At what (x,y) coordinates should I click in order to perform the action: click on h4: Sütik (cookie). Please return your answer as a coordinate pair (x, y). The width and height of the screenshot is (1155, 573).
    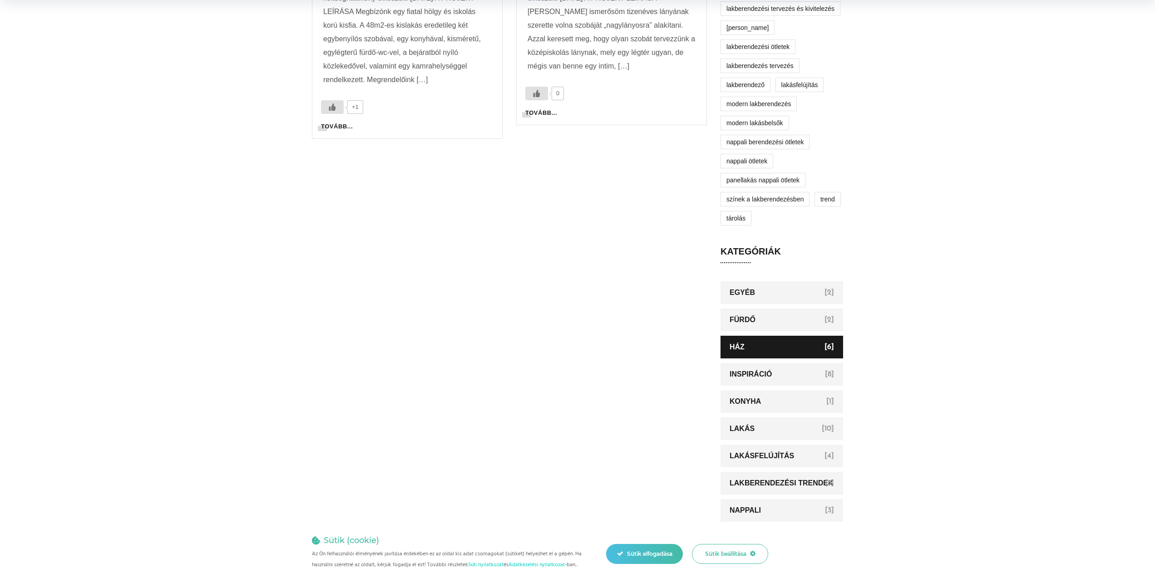
    Looking at the image, I should click on (351, 541).